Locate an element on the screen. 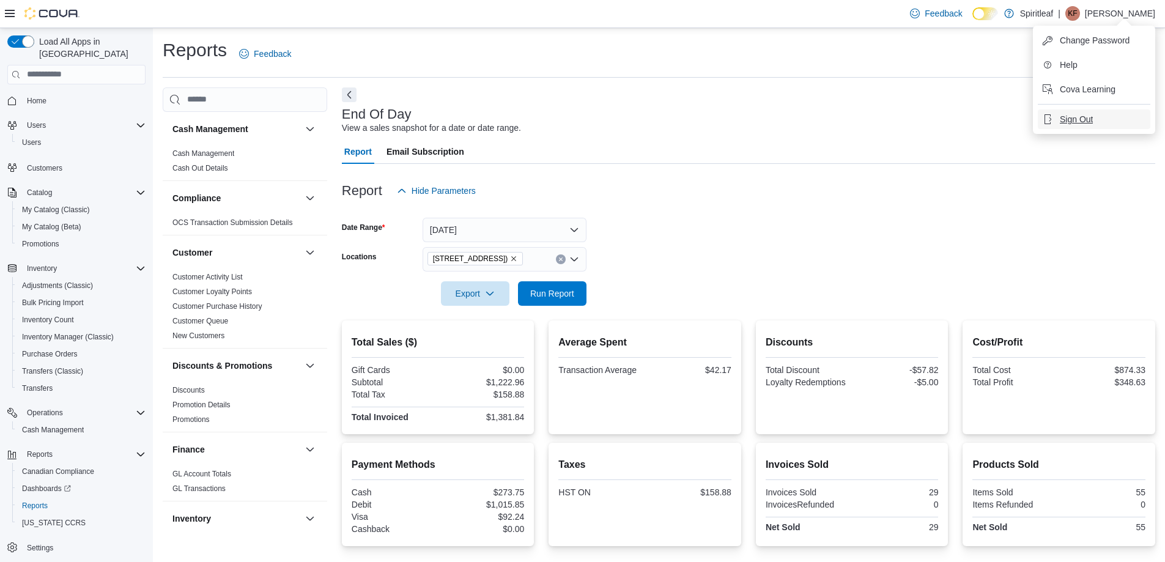  a: Cash Management is located at coordinates (203, 154).